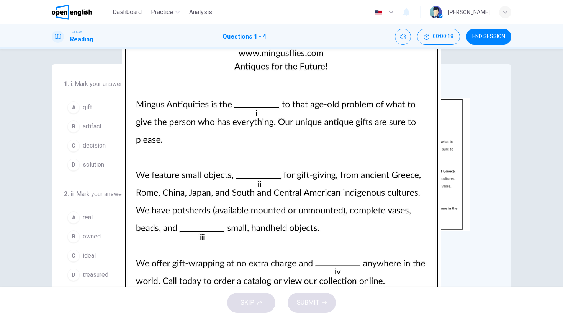  Describe the element at coordinates (127, 12) in the screenshot. I see `span: Dashboard` at that location.